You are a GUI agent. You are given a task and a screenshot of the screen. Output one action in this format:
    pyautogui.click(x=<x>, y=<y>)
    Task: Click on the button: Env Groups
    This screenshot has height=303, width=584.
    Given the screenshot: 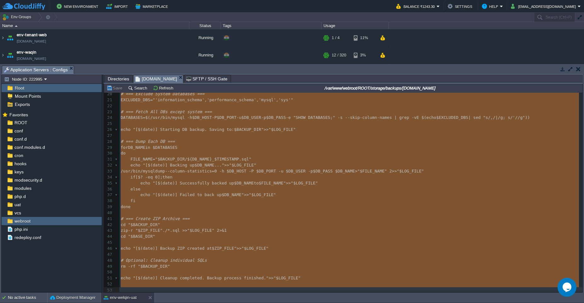 What is the action you would take?
    pyautogui.click(x=18, y=17)
    